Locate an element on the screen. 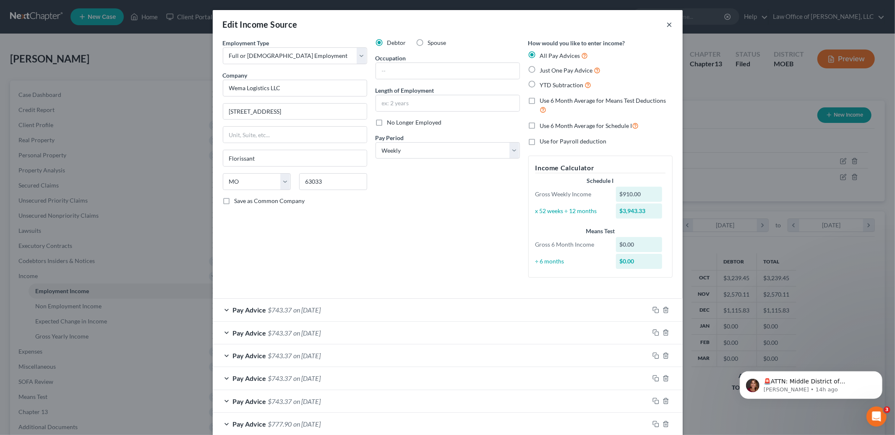  span: $777.90 is located at coordinates (280, 424).